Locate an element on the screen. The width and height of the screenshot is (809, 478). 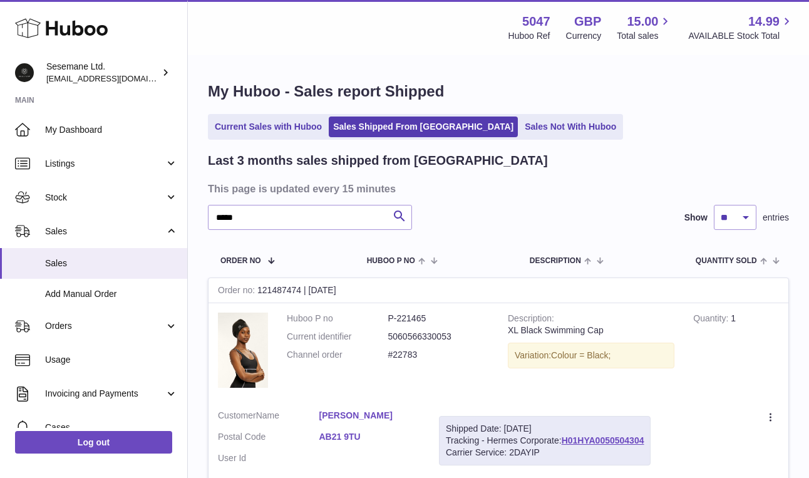
span: Order No is located at coordinates (240, 260).